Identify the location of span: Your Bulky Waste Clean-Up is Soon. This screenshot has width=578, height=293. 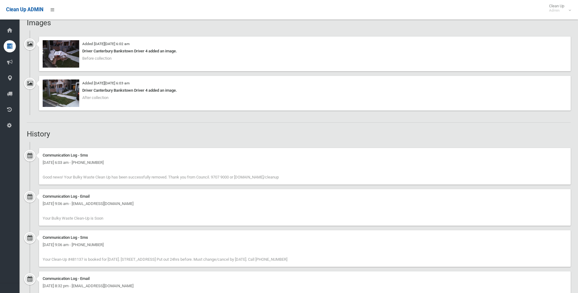
(73, 218).